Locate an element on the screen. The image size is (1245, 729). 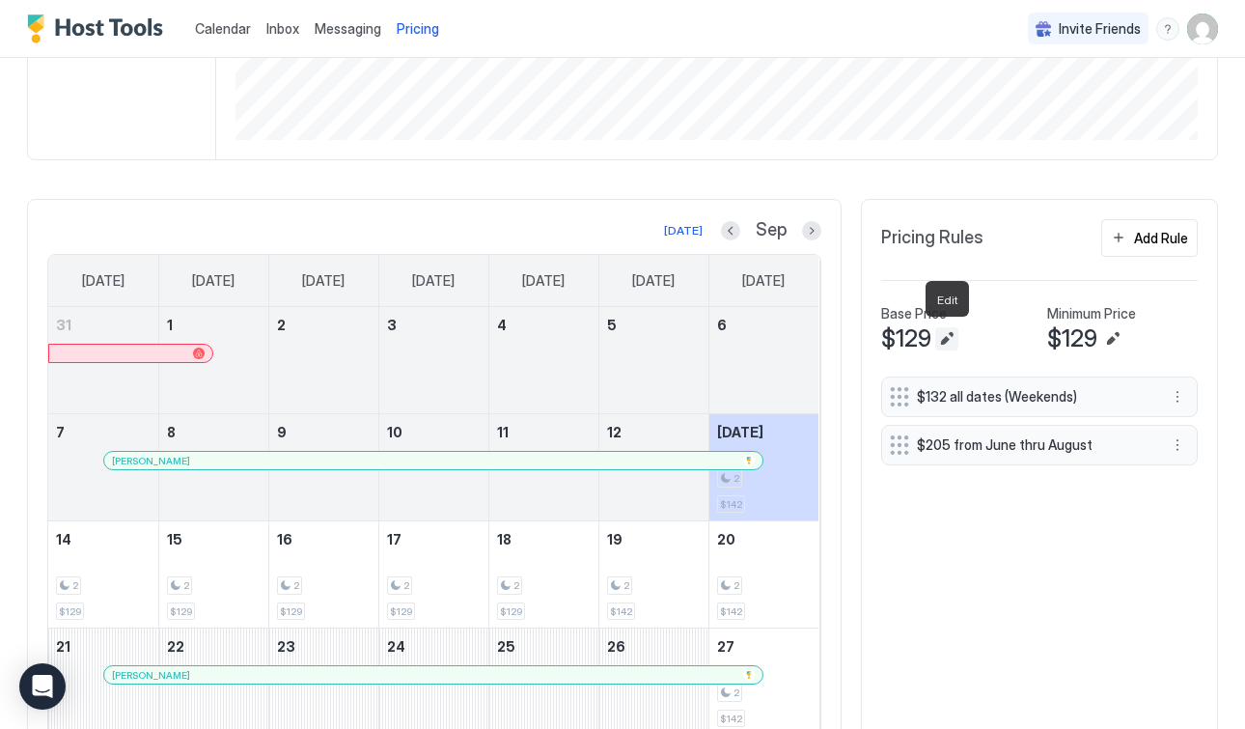
td: September 5, 2025 is located at coordinates (653, 360).